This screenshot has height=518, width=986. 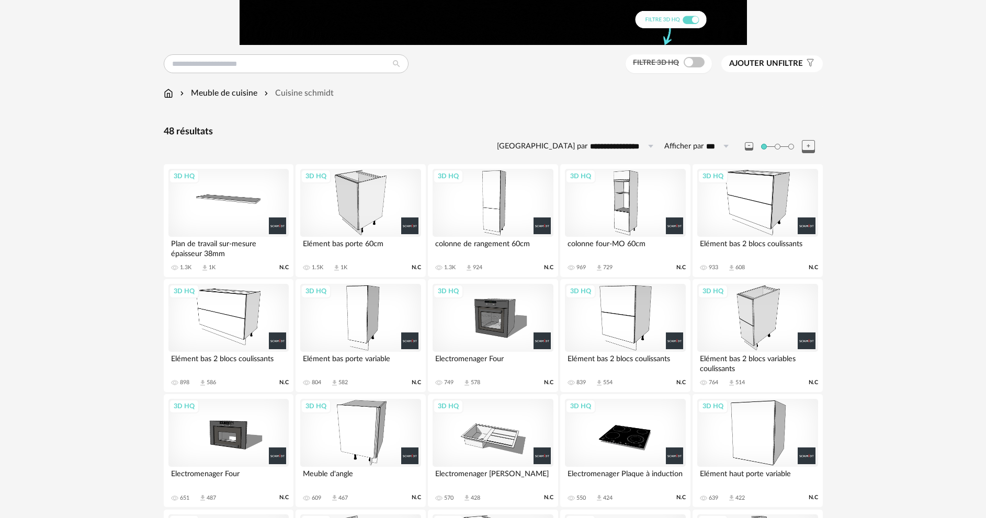 What do you see at coordinates (185, 498) in the screenshot?
I see `div: 651` at bounding box center [185, 498].